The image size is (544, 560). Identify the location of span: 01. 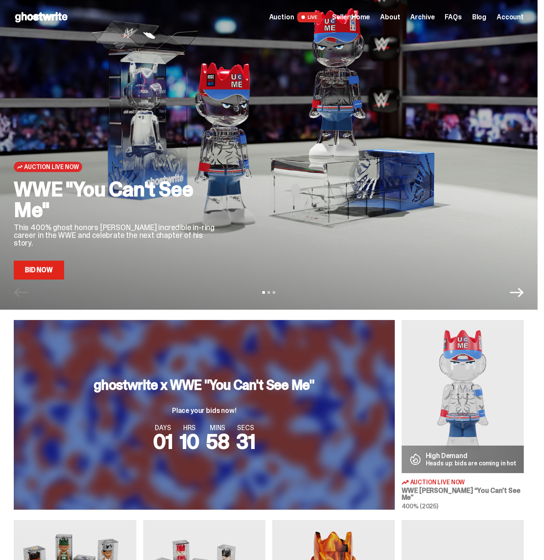
(163, 441).